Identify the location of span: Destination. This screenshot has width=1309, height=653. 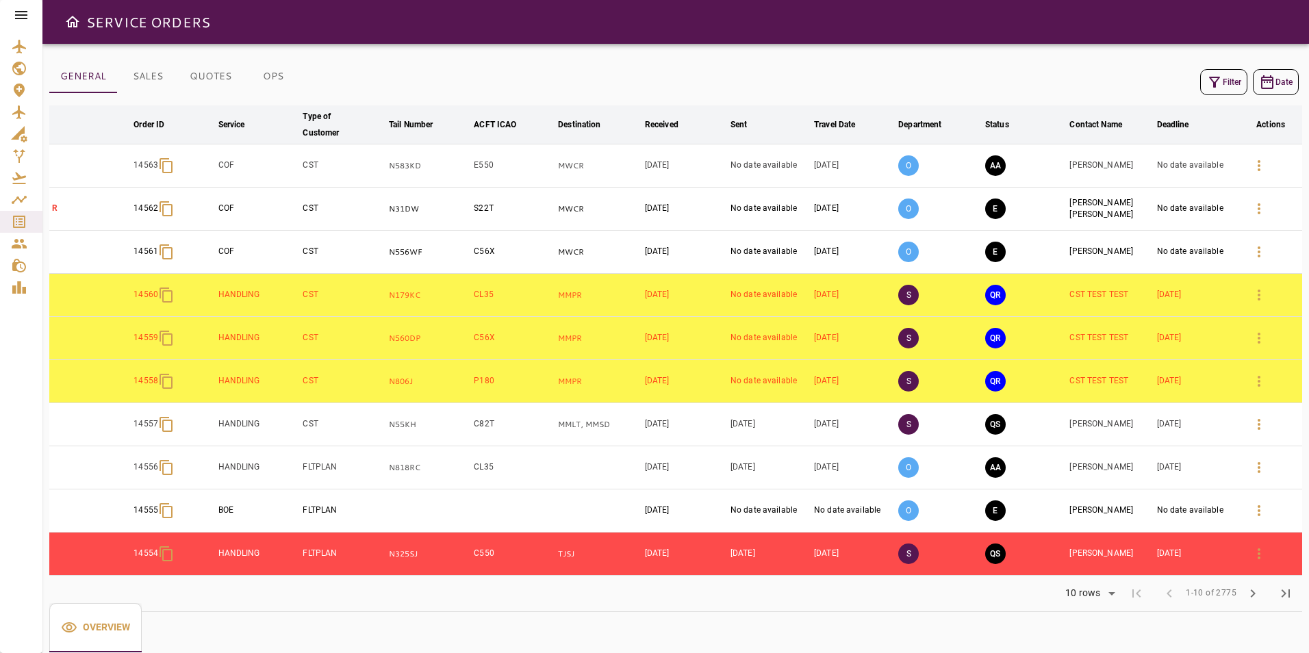
(588, 125).